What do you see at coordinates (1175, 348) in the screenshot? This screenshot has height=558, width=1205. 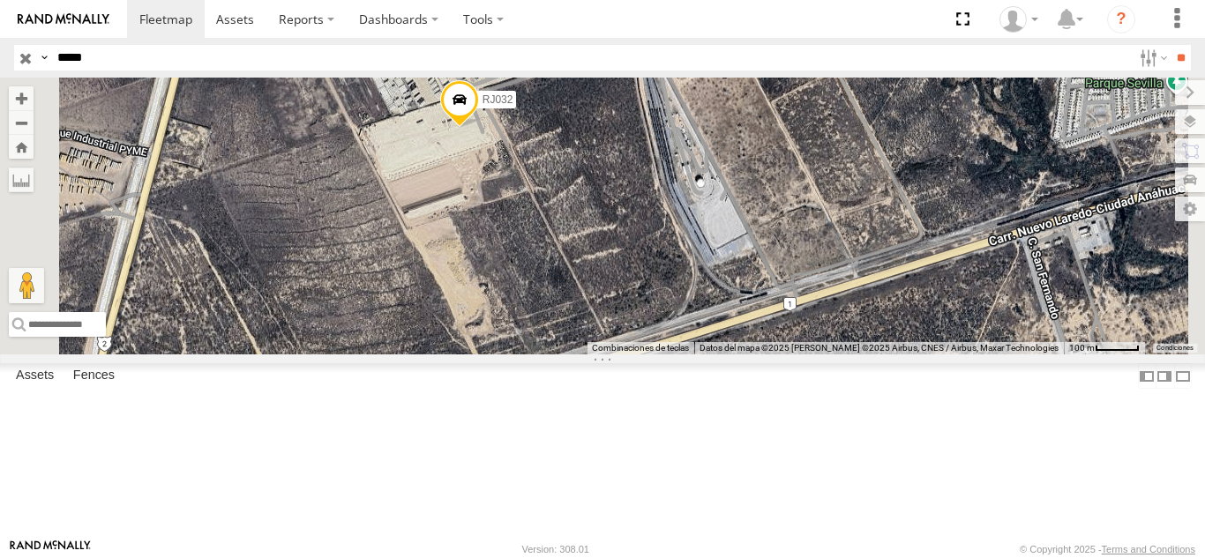 I see `a: Condiciones (se abre en una nueva pestaña)` at bounding box center [1175, 348].